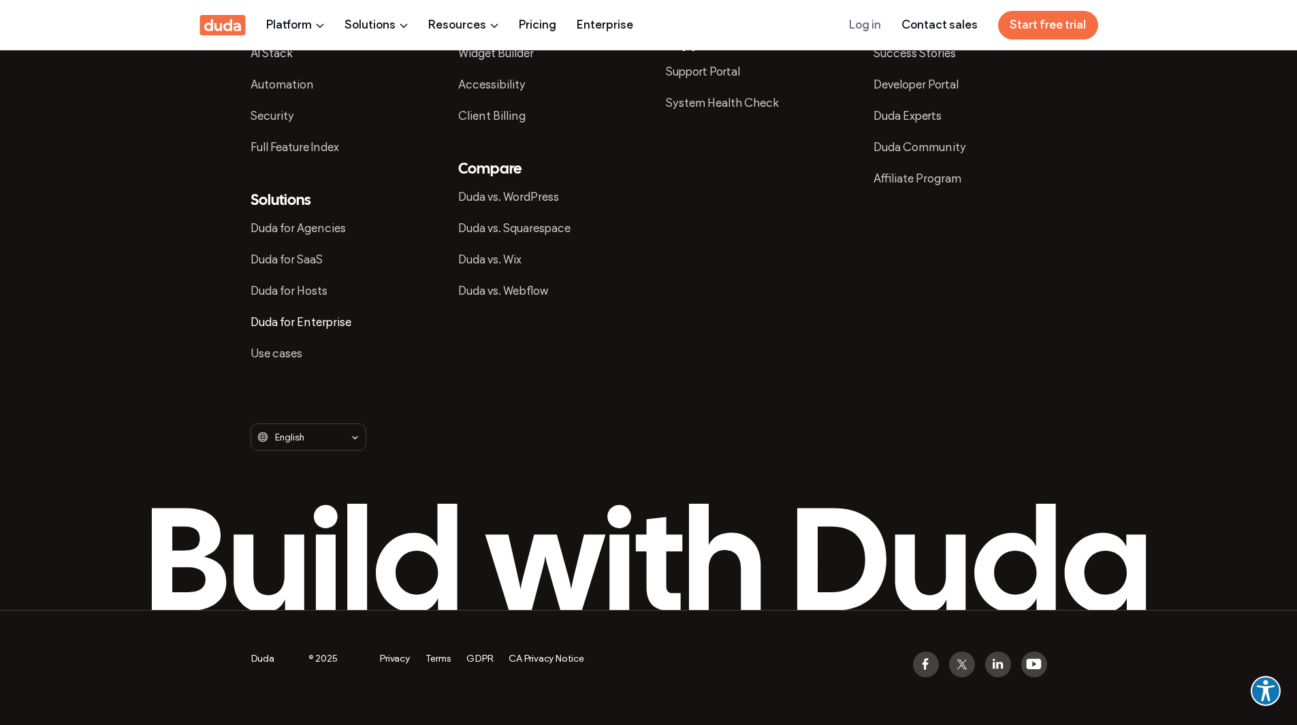 This screenshot has height=725, width=1297. What do you see at coordinates (287, 259) in the screenshot?
I see `a: Duda for SaaS` at bounding box center [287, 259].